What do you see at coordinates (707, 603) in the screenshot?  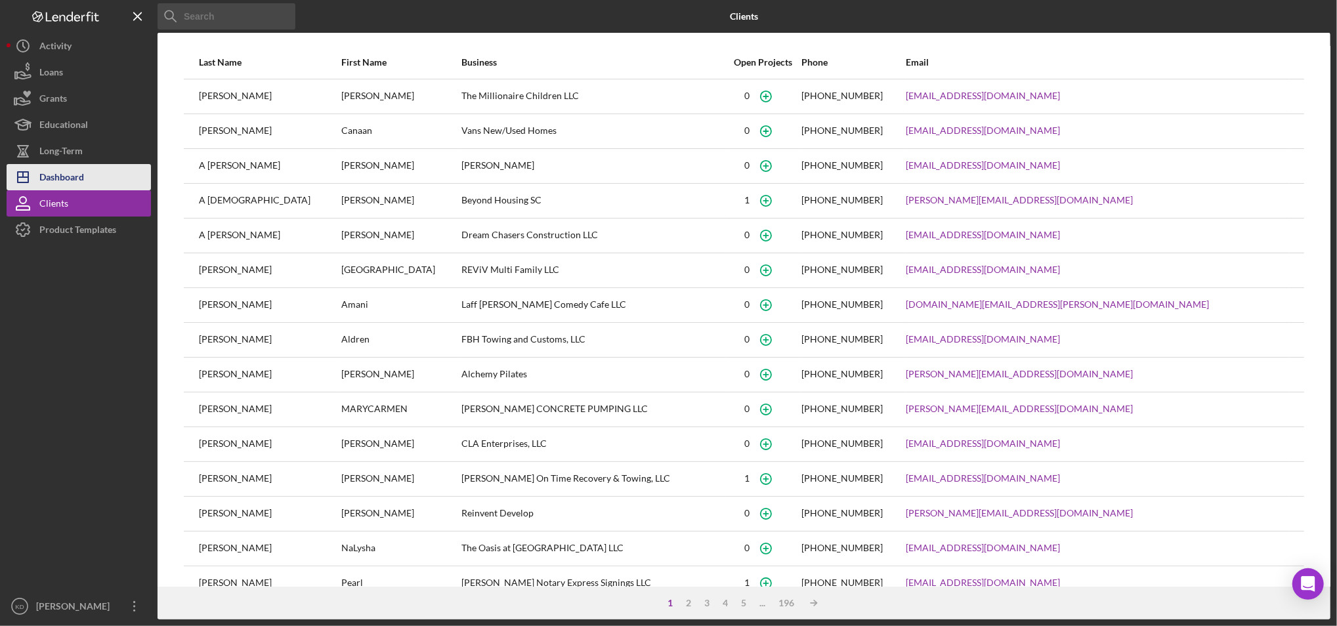 I see `div: 3` at bounding box center [707, 603].